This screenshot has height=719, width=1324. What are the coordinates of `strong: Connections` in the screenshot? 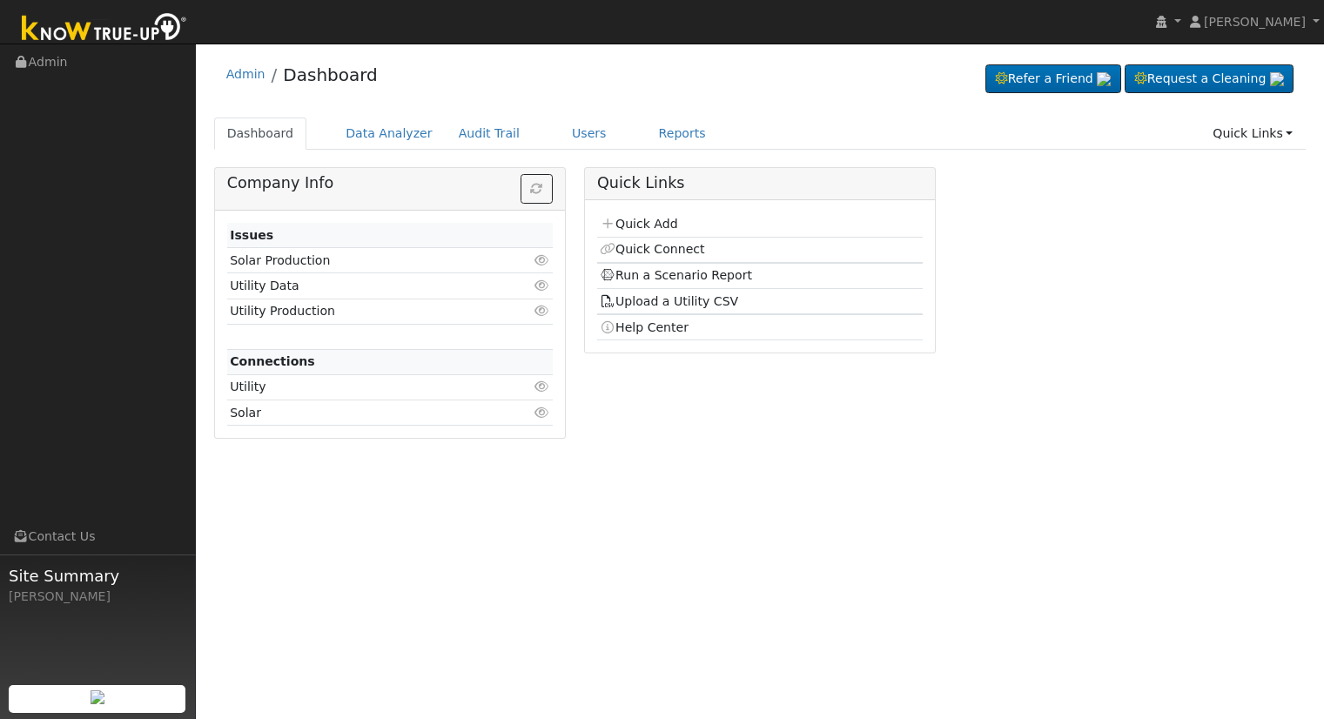 It's located at (272, 361).